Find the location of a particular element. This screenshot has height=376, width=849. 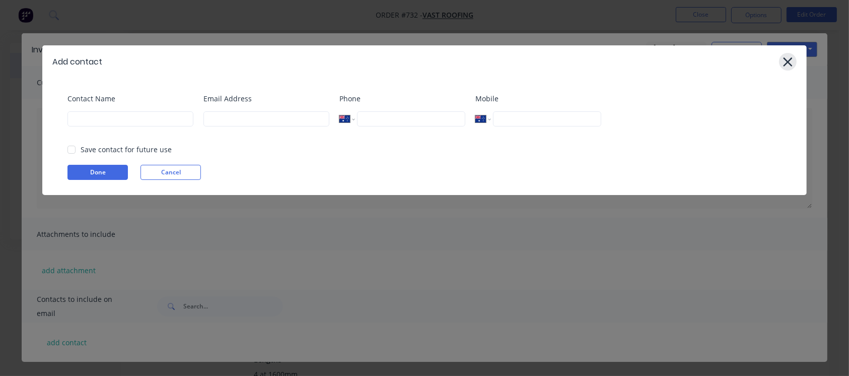

label: Email Address is located at coordinates (266, 98).